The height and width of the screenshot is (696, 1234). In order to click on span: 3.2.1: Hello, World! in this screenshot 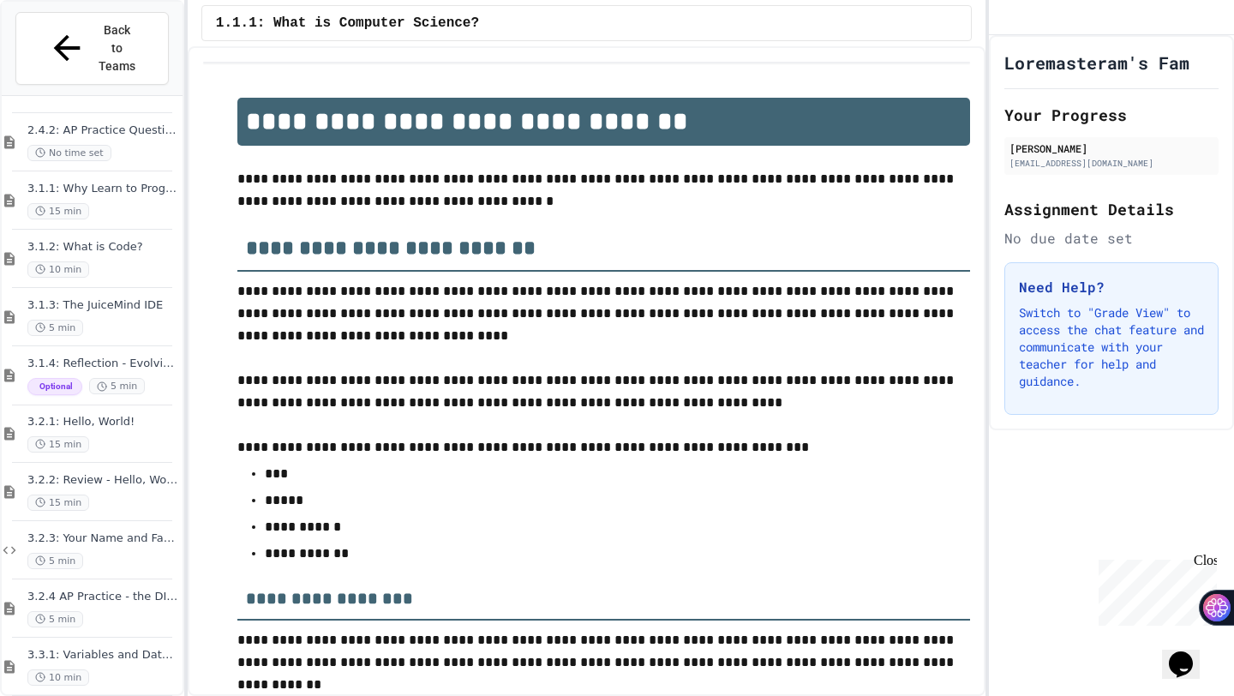, I will do `click(103, 422)`.